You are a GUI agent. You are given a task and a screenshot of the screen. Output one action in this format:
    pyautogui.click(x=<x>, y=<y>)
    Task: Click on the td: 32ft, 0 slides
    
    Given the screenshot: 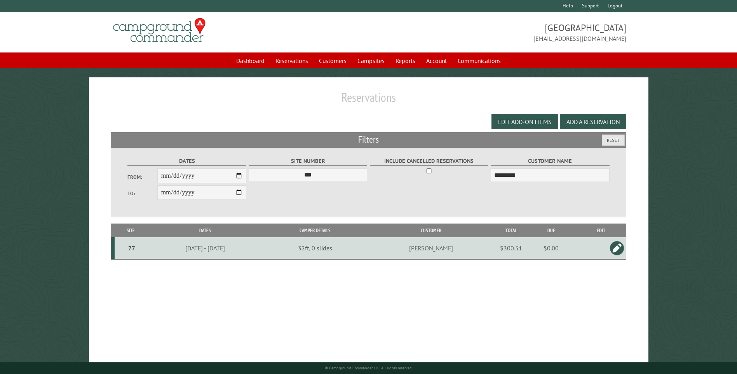 What is the action you would take?
    pyautogui.click(x=315, y=248)
    